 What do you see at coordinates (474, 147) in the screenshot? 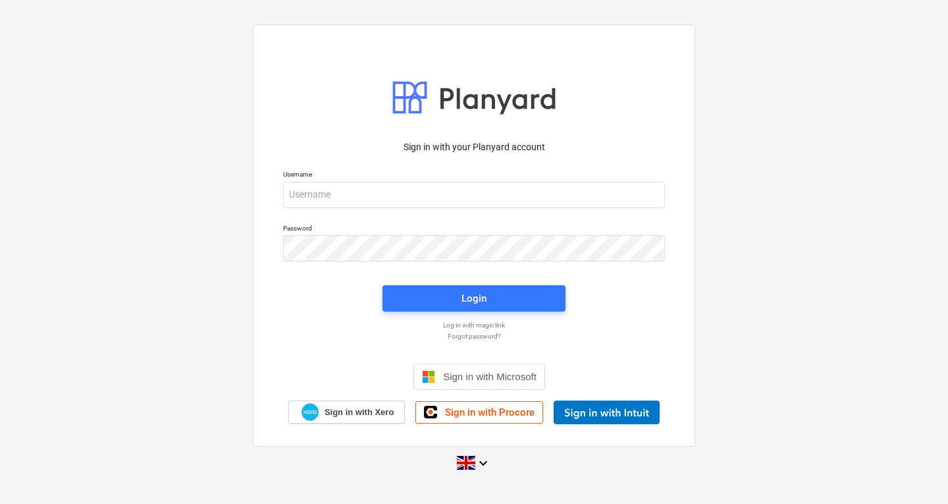
I see `p: Sign in with your Planyard account` at bounding box center [474, 147].